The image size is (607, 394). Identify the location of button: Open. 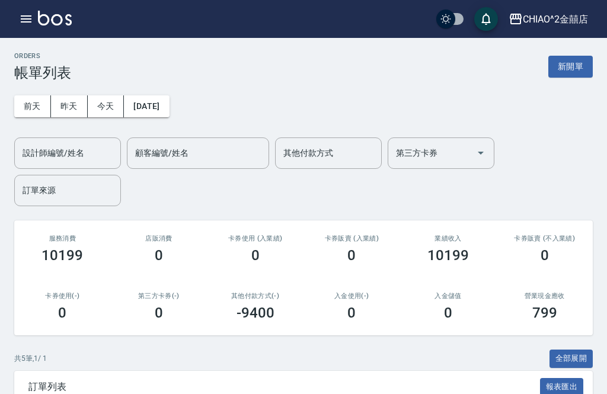
(481, 153).